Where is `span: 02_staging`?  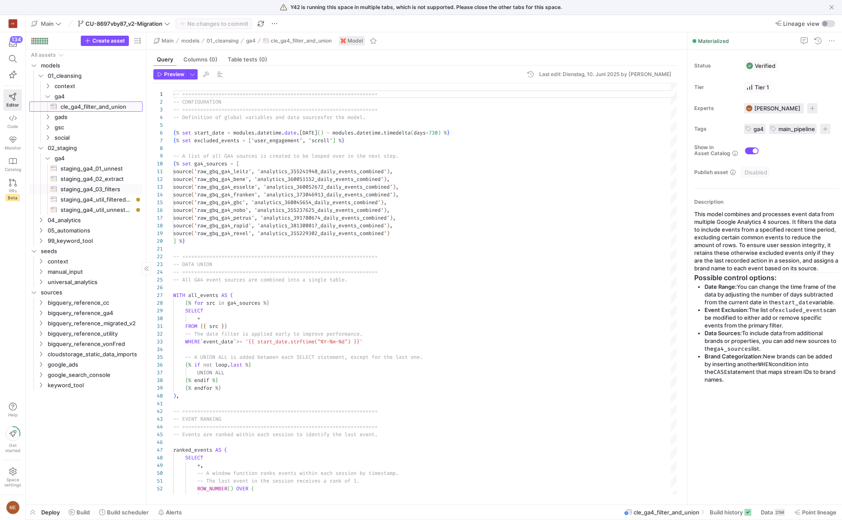
span: 02_staging is located at coordinates (95, 148).